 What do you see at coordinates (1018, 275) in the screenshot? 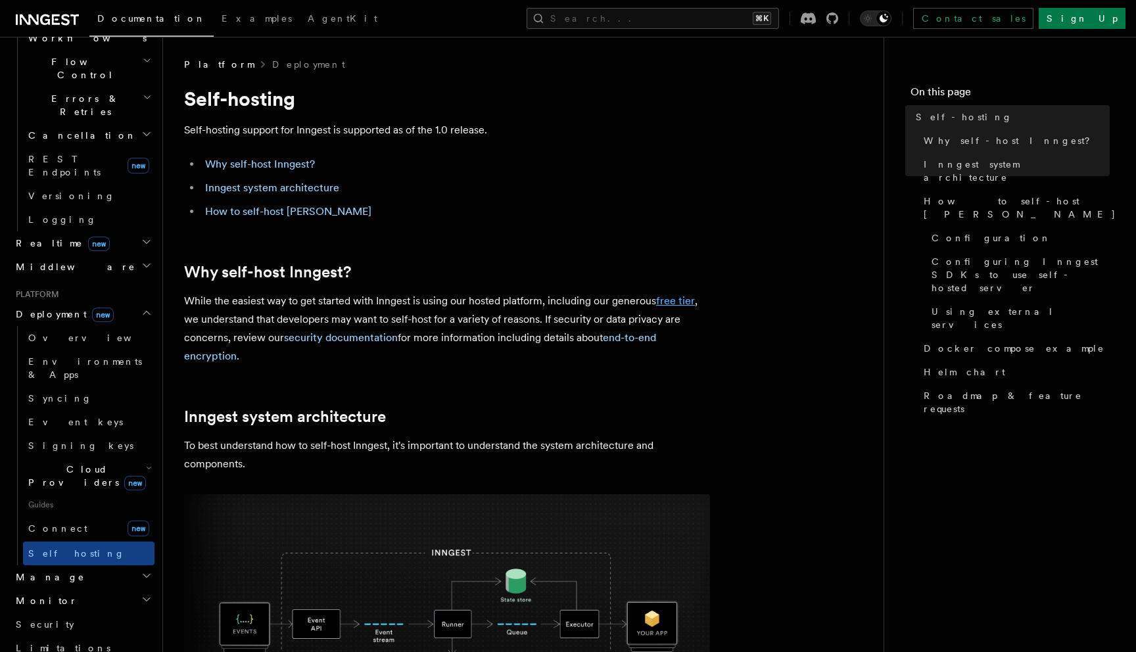
I see `a: Configuring Inngest SDKs to use self-hosted server` at bounding box center [1018, 275].